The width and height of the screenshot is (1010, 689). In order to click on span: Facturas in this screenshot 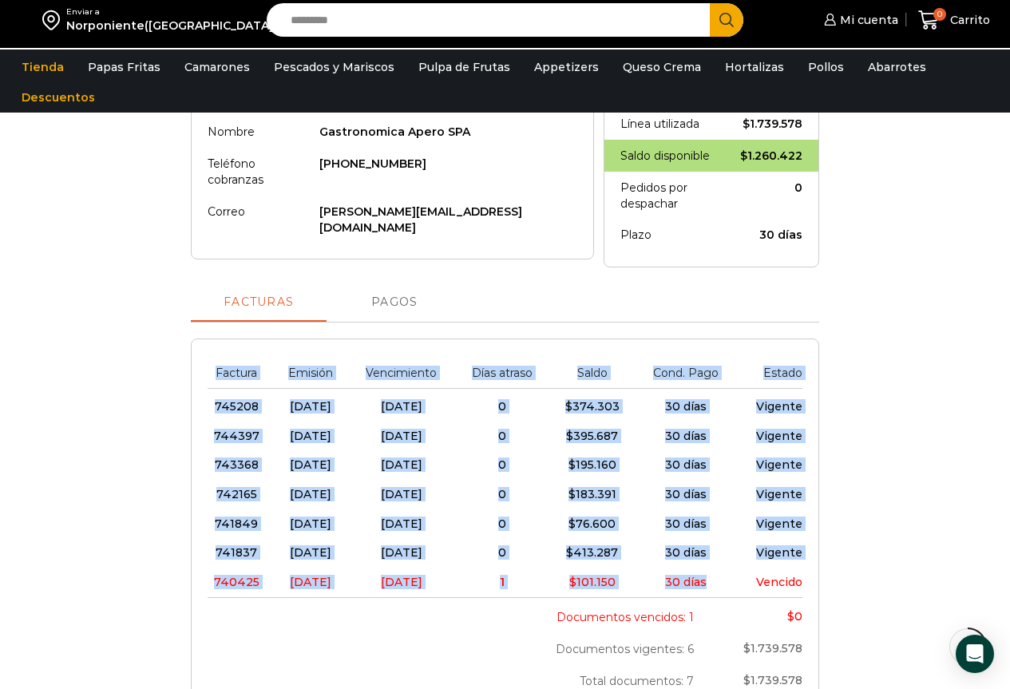, I will do `click(259, 302)`.